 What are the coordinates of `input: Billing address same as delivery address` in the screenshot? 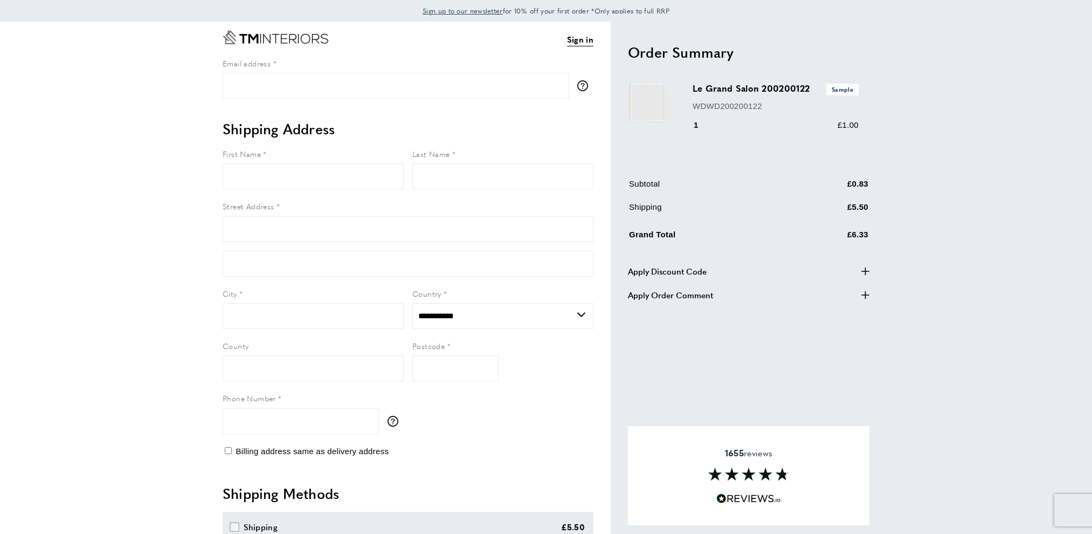 It's located at (228, 450).